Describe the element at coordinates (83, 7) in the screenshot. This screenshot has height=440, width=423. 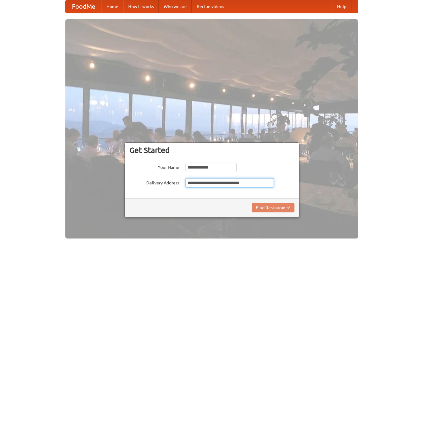
I see `a: FoodMe` at that location.